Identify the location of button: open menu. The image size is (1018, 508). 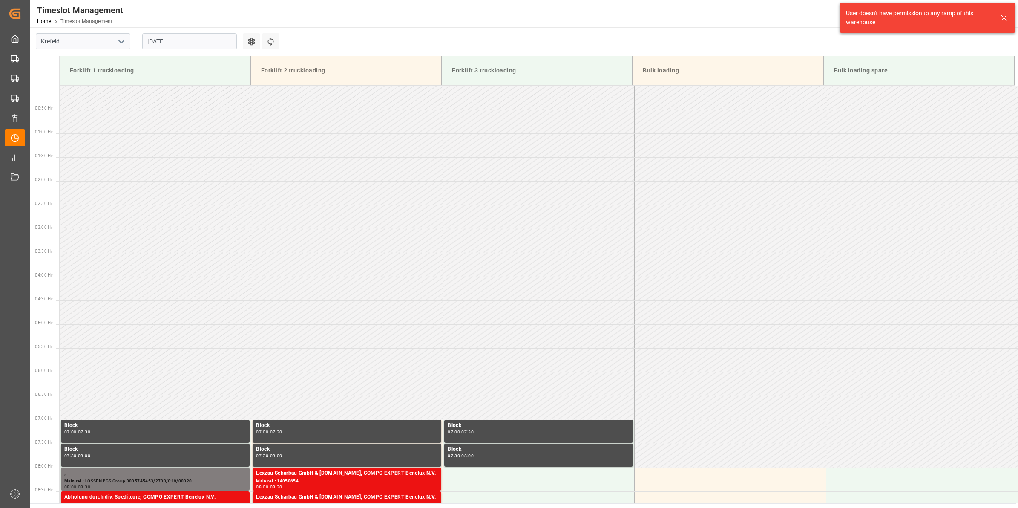
(121, 41).